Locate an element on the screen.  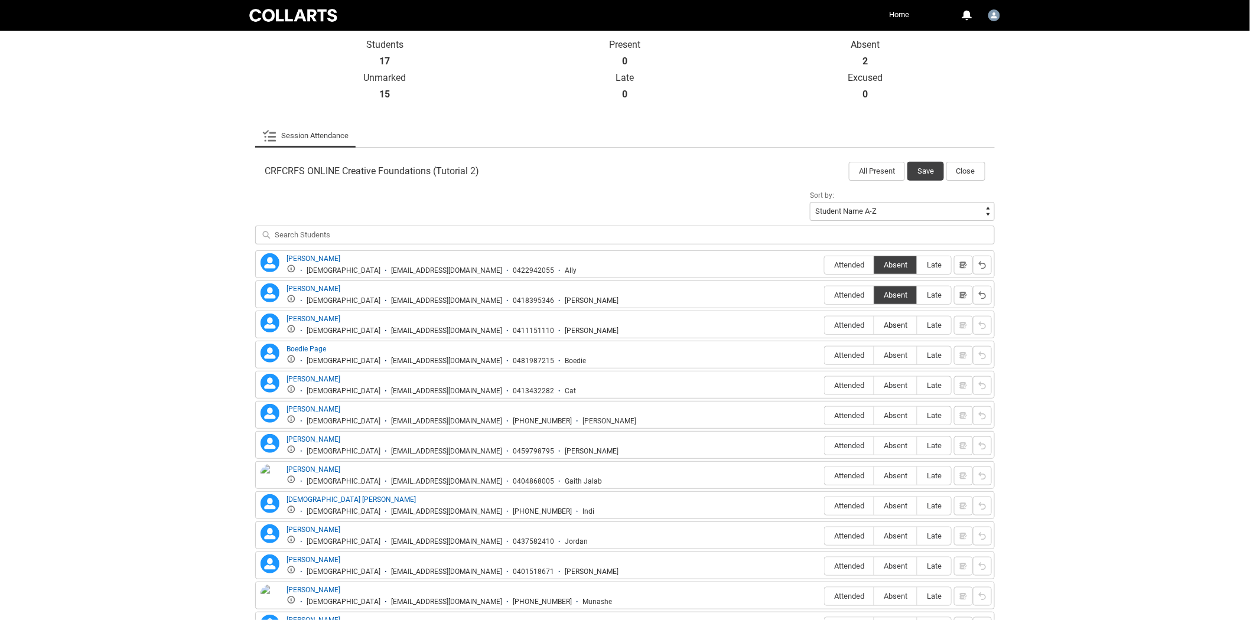
span: CRFCRFS ONLINE Creative Foundations (Tutorial 2) is located at coordinates (372, 171).